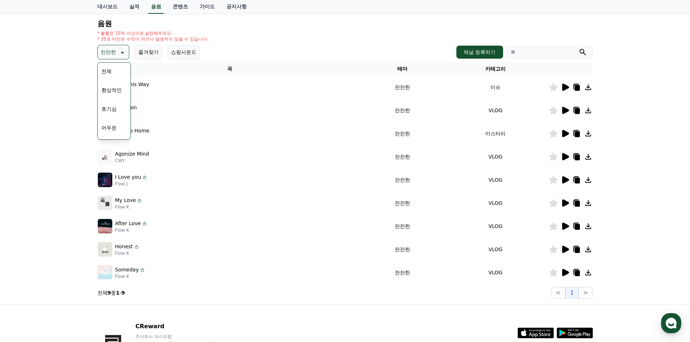 The height and width of the screenshot is (342, 690). I want to click on button: 즐겨찾기, so click(148, 52).